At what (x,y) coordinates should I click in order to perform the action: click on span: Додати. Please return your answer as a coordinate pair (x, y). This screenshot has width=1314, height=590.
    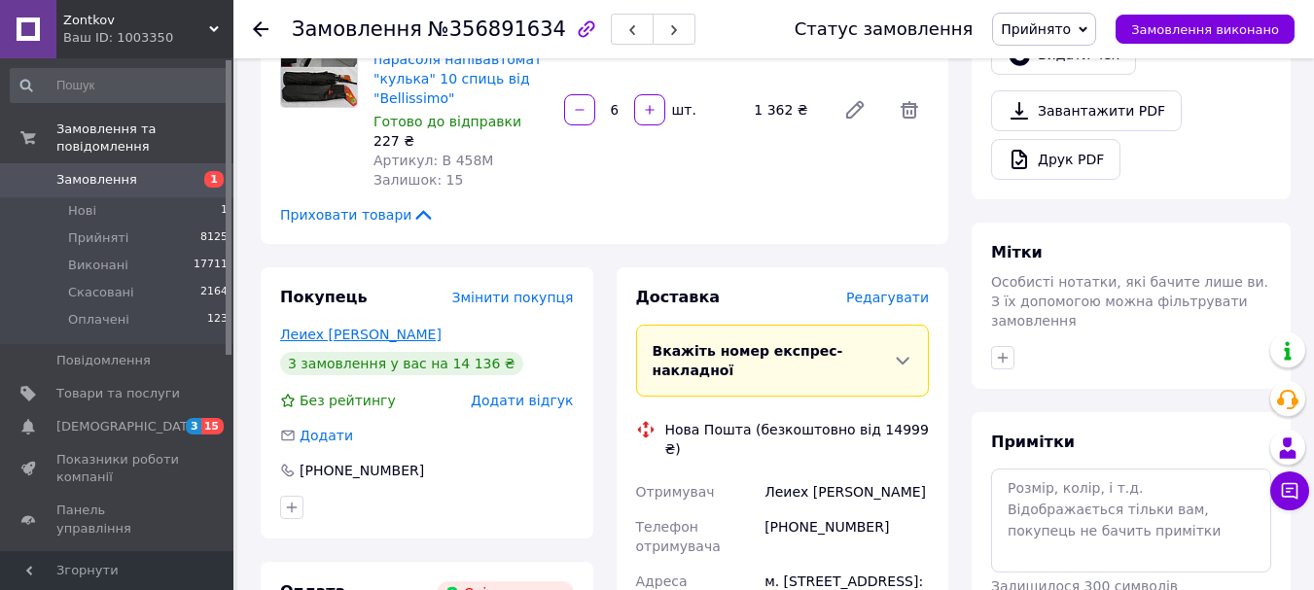
    Looking at the image, I should click on (326, 436).